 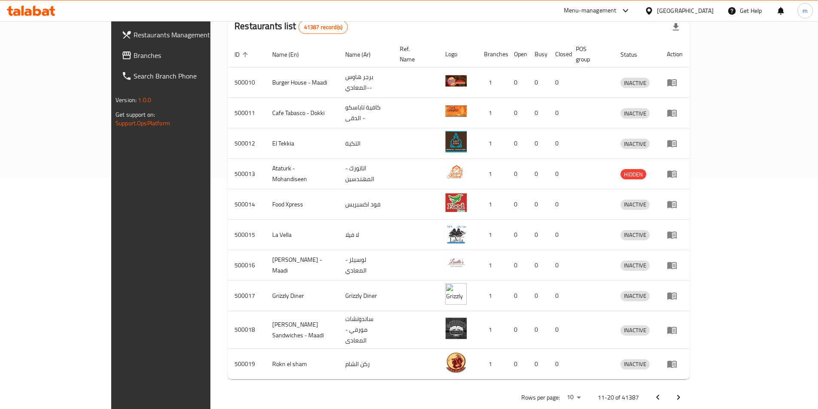 What do you see at coordinates (291, 55) in the screenshot?
I see `span: Name (En)` at bounding box center [291, 55].